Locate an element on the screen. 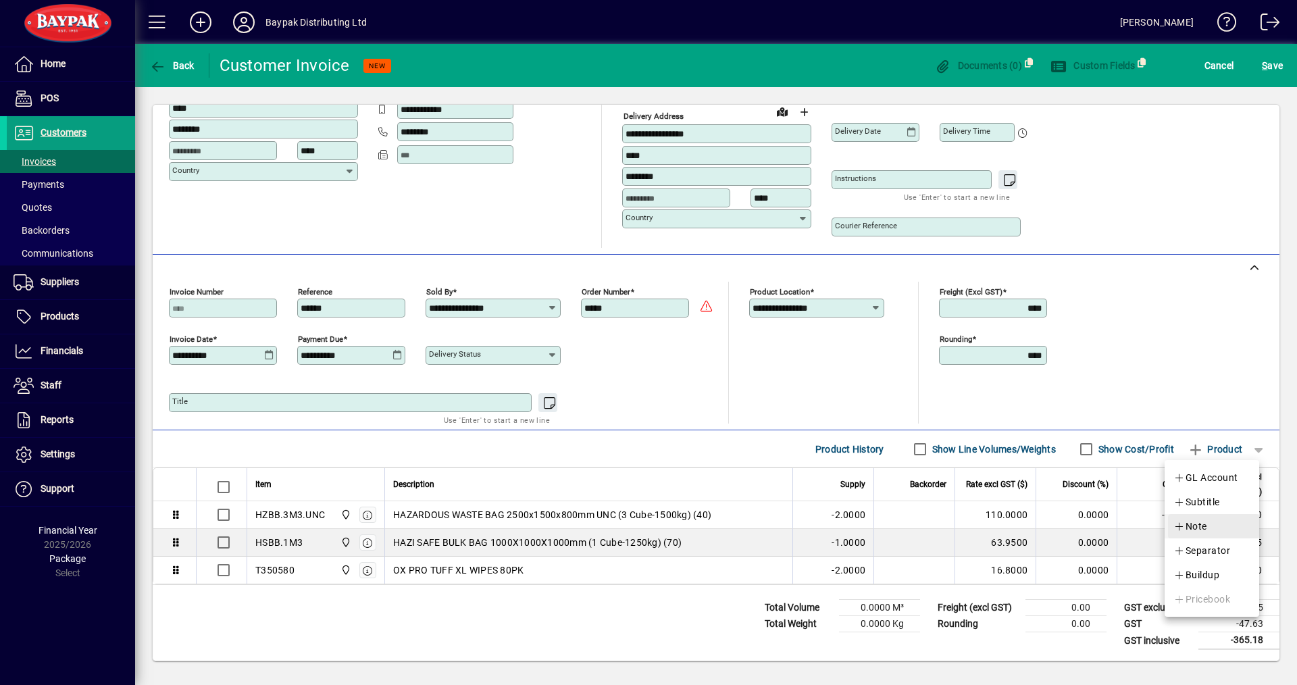 The width and height of the screenshot is (1297, 685). span: Pricebook is located at coordinates (1202, 599).